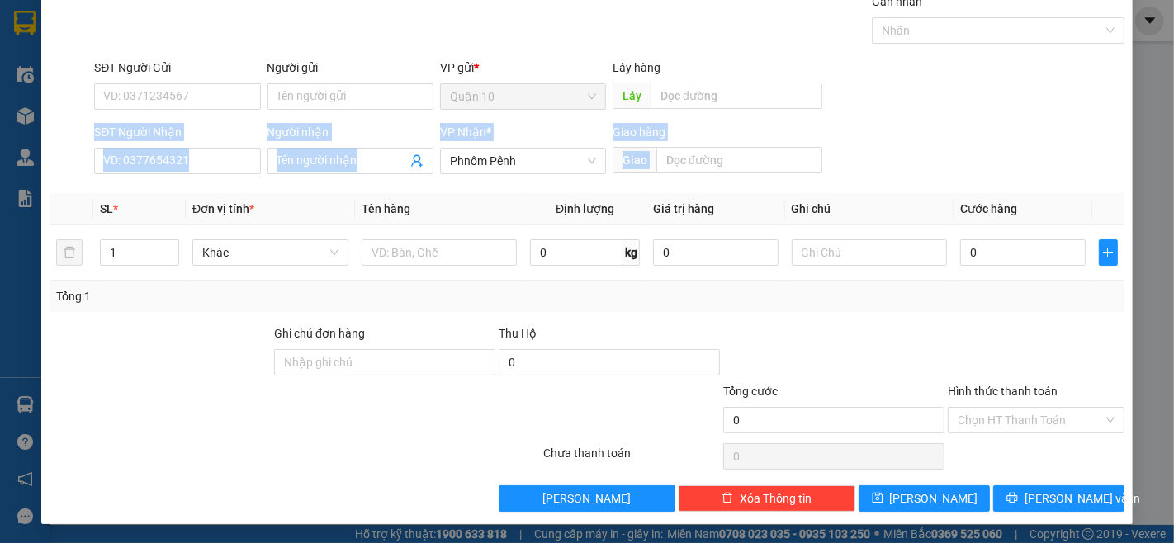 The image size is (1174, 543). I want to click on div: MEAN - 012663554, so click(143, 119).